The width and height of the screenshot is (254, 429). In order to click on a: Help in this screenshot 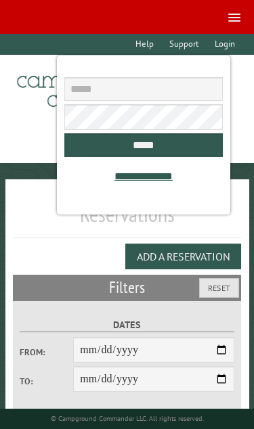, I will do `click(145, 44)`.